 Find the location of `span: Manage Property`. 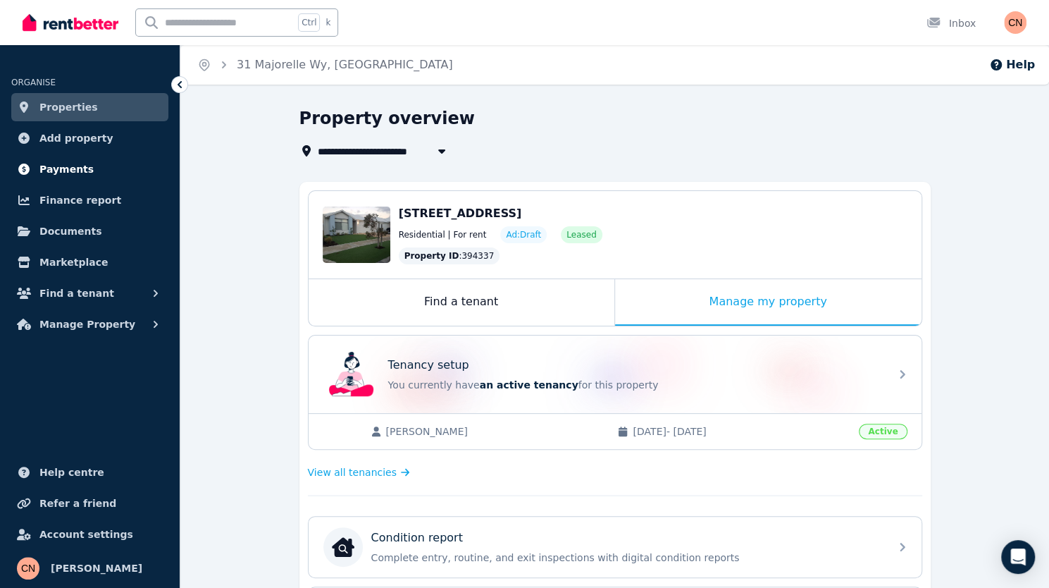

span: Manage Property is located at coordinates (87, 324).